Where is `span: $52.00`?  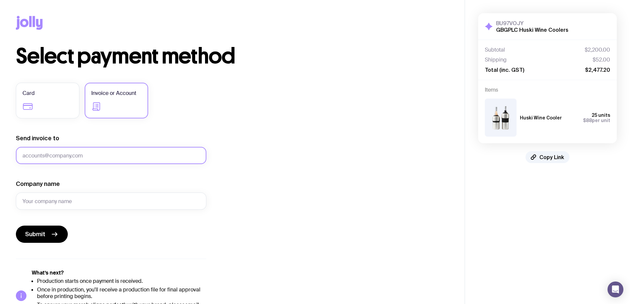 span: $52.00 is located at coordinates (601, 60).